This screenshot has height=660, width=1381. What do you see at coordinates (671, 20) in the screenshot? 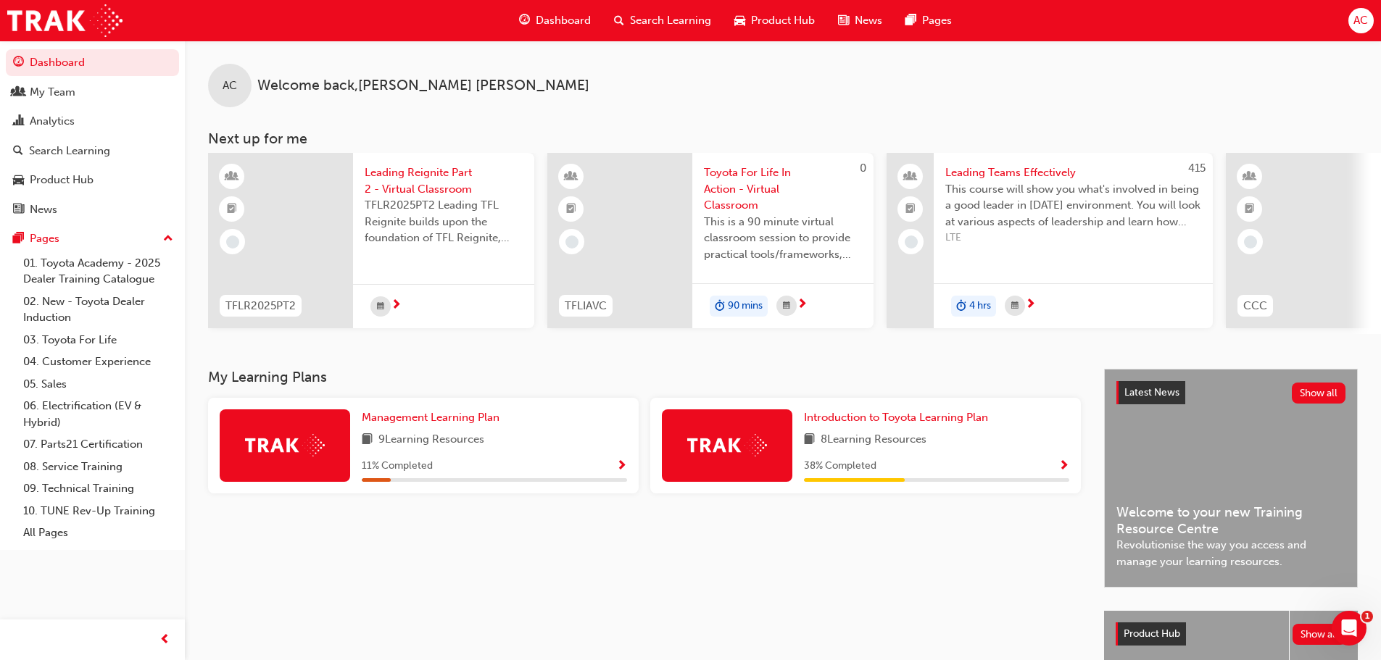
I see `span: Search Learning` at bounding box center [671, 20].